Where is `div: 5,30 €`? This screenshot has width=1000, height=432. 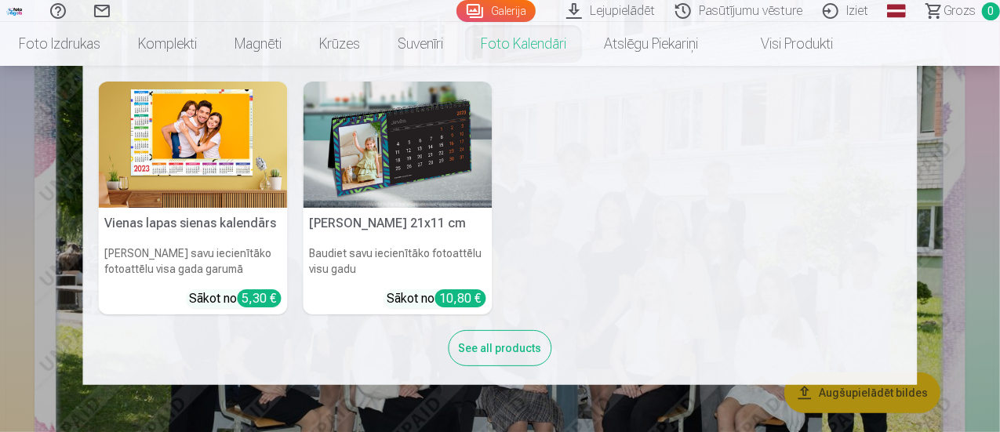 div: 5,30 € is located at coordinates (259, 298).